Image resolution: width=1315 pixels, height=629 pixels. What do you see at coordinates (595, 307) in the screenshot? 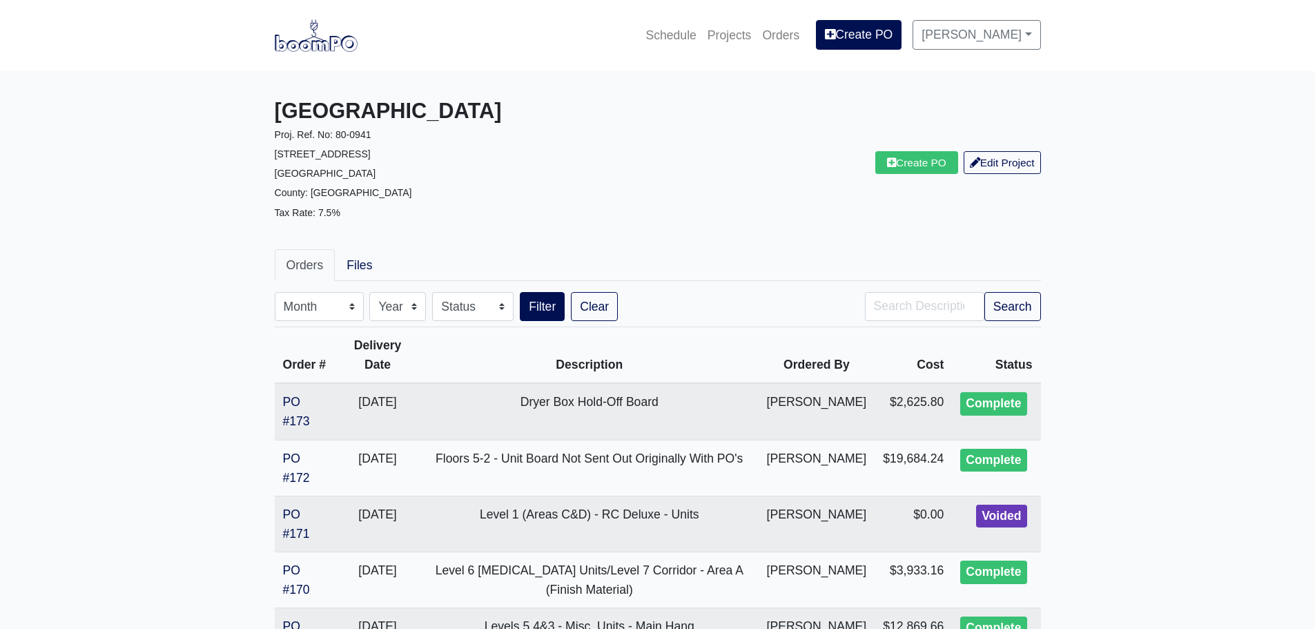
I see `a: Clear` at bounding box center [595, 307].